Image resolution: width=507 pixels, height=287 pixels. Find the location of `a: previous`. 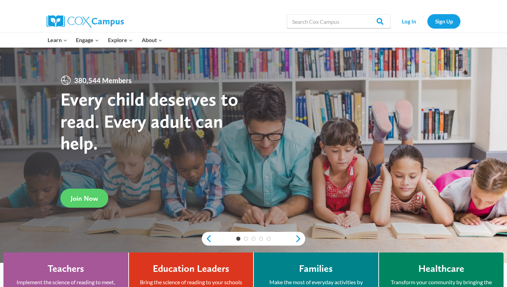

a: previous is located at coordinates (207, 239).